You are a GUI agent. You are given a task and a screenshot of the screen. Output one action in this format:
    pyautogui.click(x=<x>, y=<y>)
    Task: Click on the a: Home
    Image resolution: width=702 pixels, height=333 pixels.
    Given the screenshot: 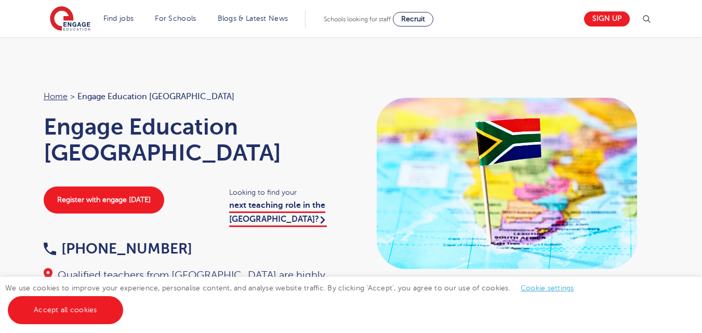 What is the action you would take?
    pyautogui.click(x=56, y=97)
    